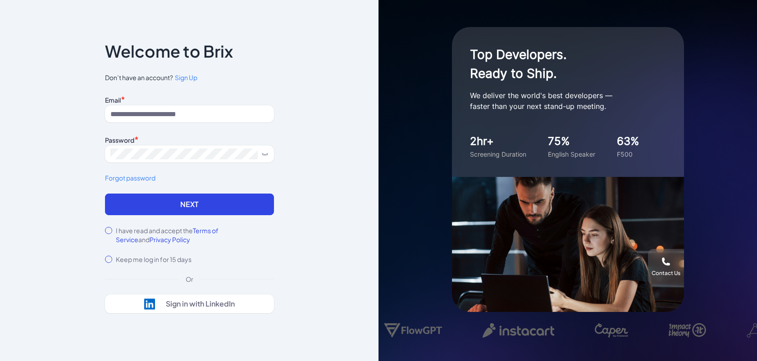 The width and height of the screenshot is (757, 361). I want to click on div: Contact Us, so click(666, 273).